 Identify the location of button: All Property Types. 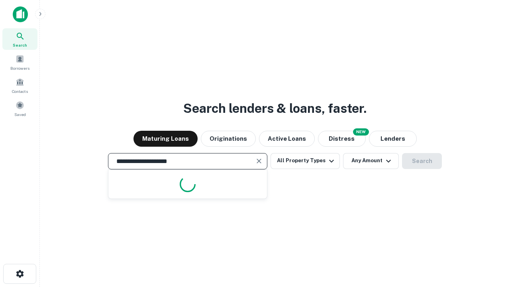
(305, 161).